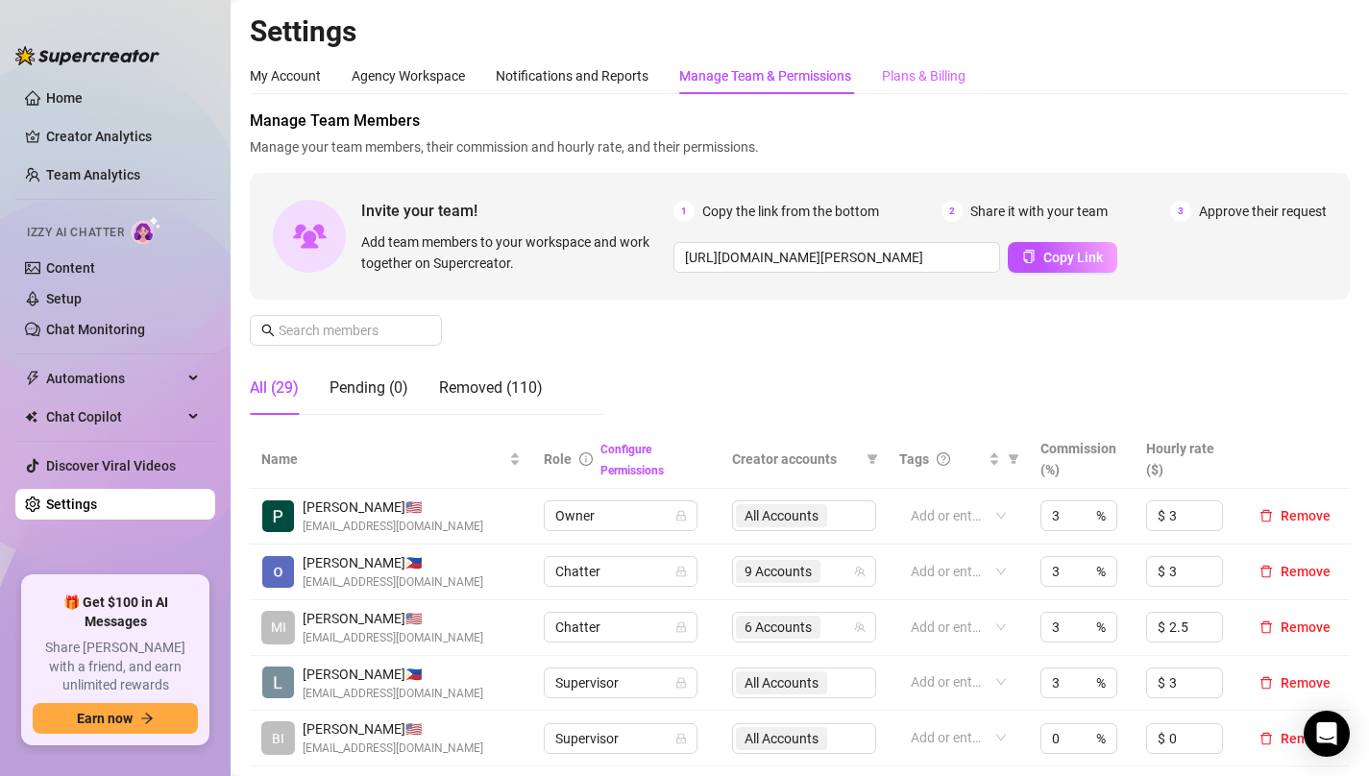  What do you see at coordinates (64, 98) in the screenshot?
I see `a: Home` at bounding box center [64, 98].